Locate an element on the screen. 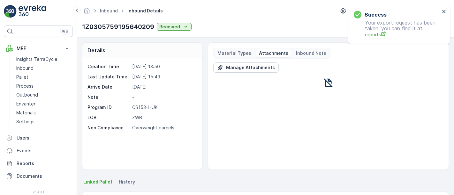 Image resolution: width=454 pixels, height=195 pixels. p: Manage Attachments is located at coordinates (250, 68).